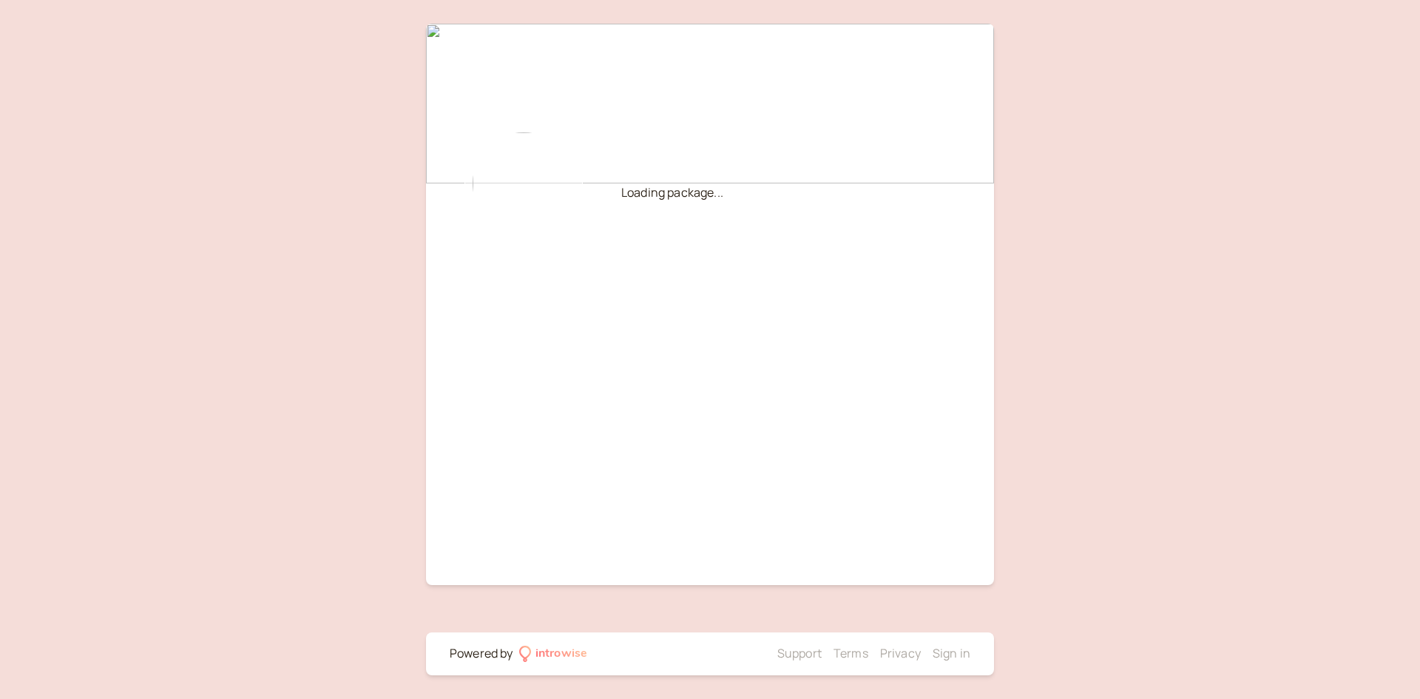 The height and width of the screenshot is (699, 1420). Describe the element at coordinates (900, 653) in the screenshot. I see `a: Privacy` at that location.